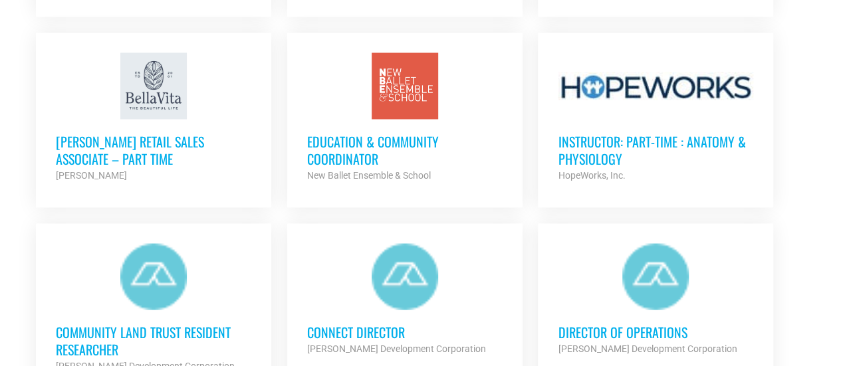 The height and width of the screenshot is (366, 841). What do you see at coordinates (405, 118) in the screenshot?
I see `a: Education & Community Coordinator New Ballet Ensemble & School` at bounding box center [405, 118].